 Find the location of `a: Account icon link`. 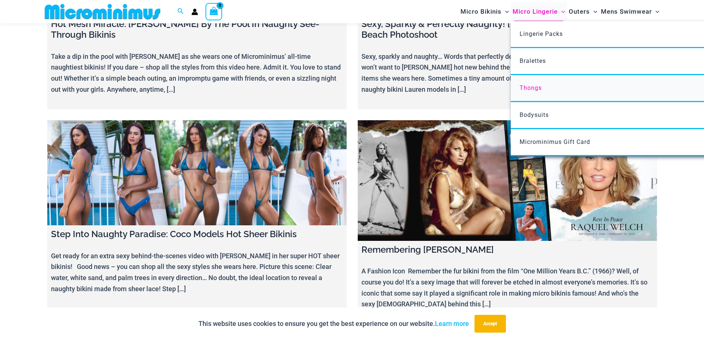

a: Account icon link is located at coordinates (195, 12).